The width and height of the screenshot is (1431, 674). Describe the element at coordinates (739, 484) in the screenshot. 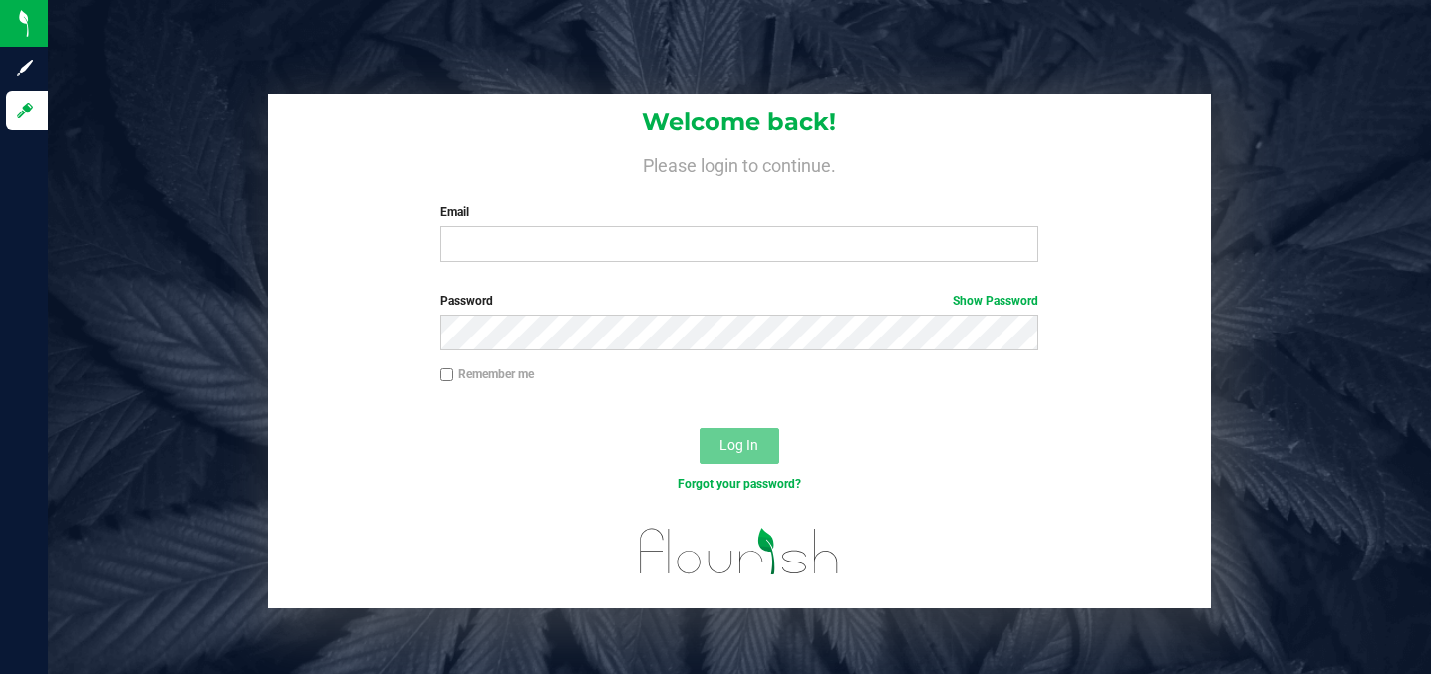

I see `a: Forgot your password?` at that location.